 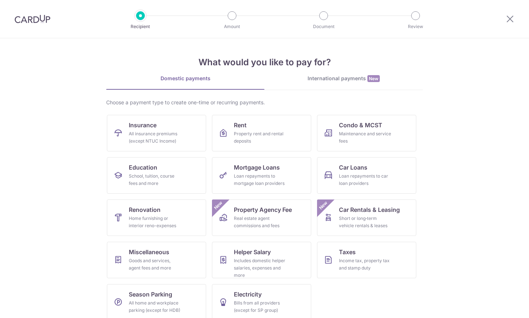 What do you see at coordinates (262, 260) in the screenshot?
I see `a: Helper SalaryIncludes domestic helper salaries, expenses and more` at bounding box center [262, 260].